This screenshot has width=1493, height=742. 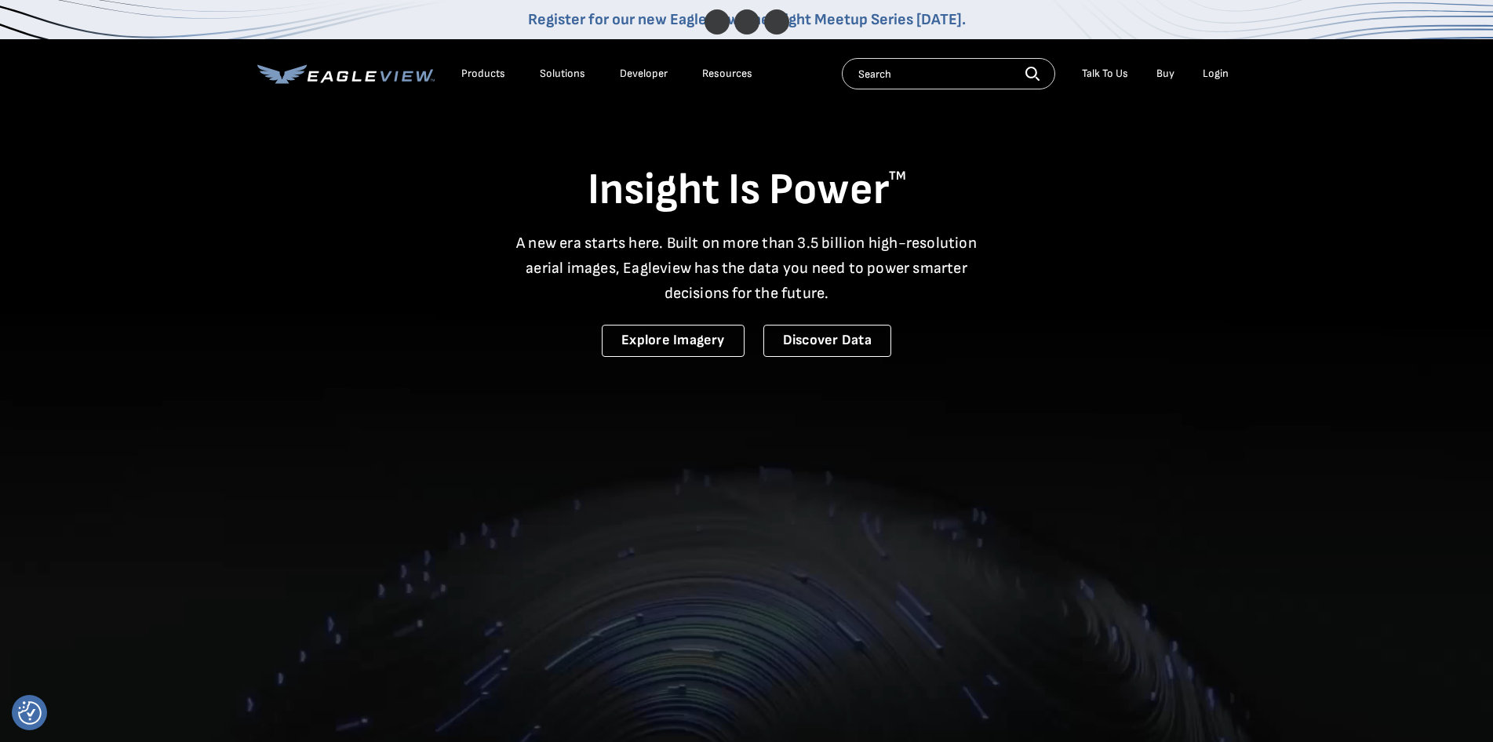 I want to click on input: Search, so click(x=948, y=74).